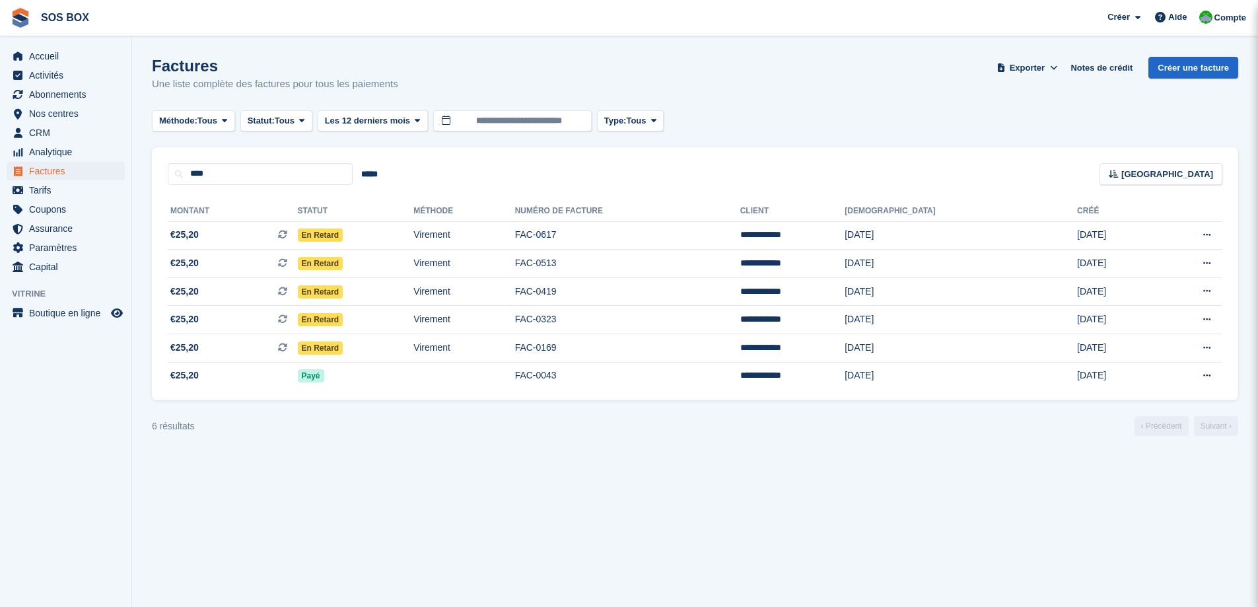  I want to click on span: Tarifs, so click(69, 190).